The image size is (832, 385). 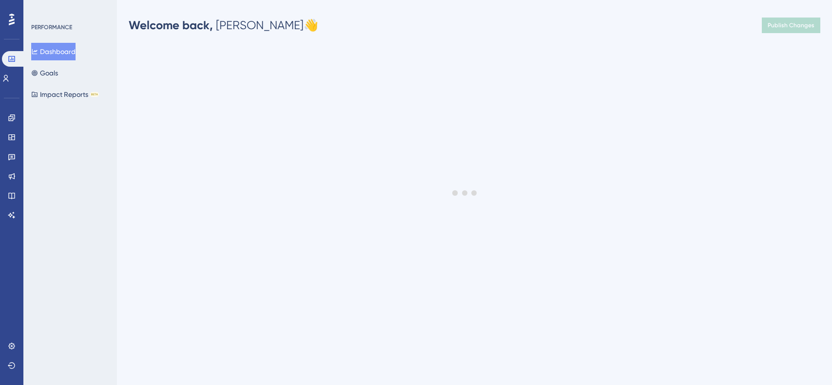 I want to click on div: PERFORMANCE, so click(x=52, y=27).